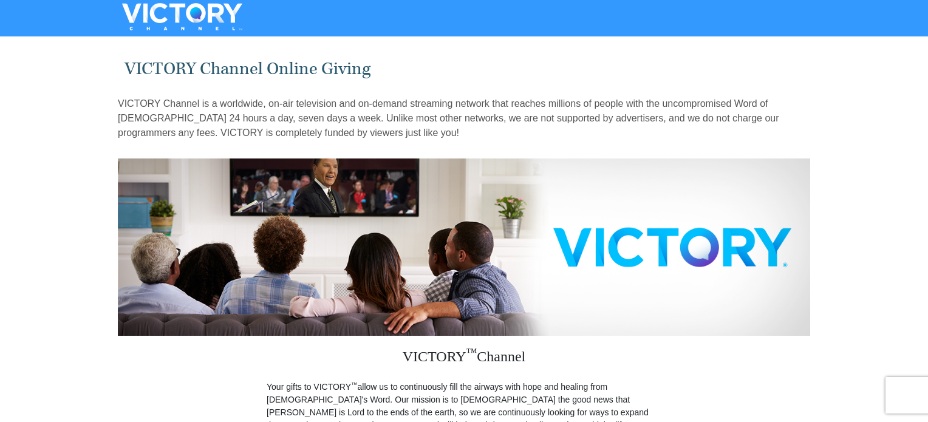 This screenshot has width=928, height=422. I want to click on img: VICTORYTHON - VICTORY Channel, so click(182, 16).